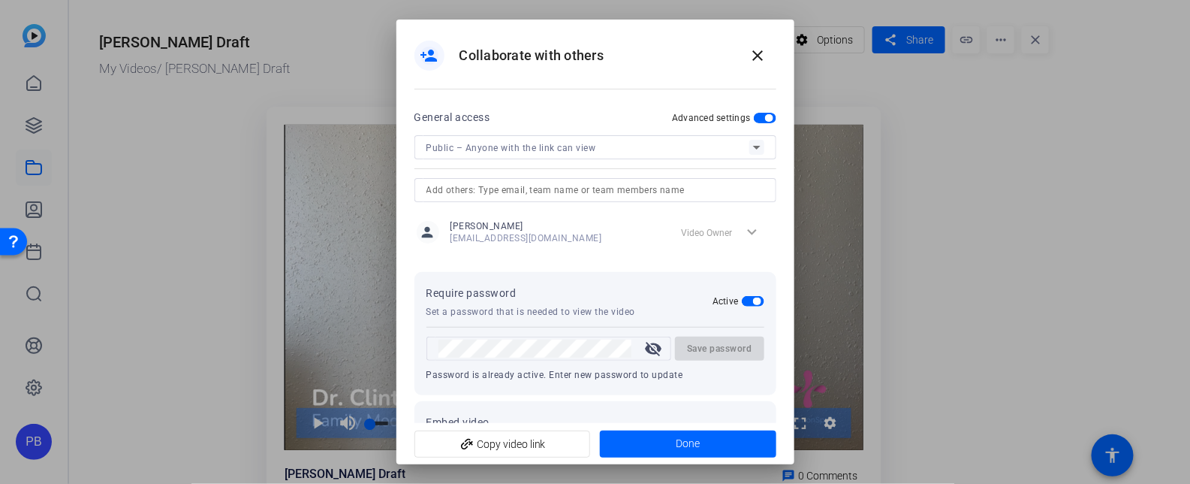  What do you see at coordinates (726, 301) in the screenshot?
I see `h2: Active` at bounding box center [726, 301].